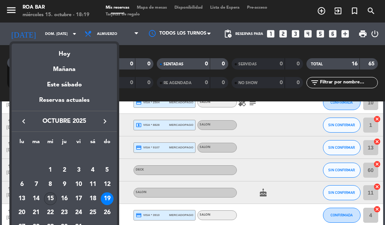 This screenshot has height=225, width=385. Describe the element at coordinates (22, 213) in the screenshot. I see `div: 20` at that location.